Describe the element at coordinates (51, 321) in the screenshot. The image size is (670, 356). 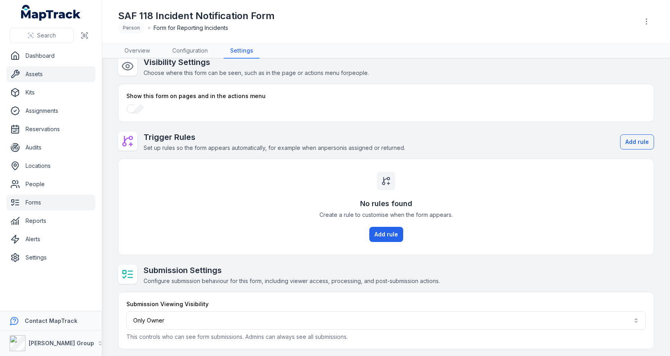
I see `strong: Contact MapTrack` at that location.